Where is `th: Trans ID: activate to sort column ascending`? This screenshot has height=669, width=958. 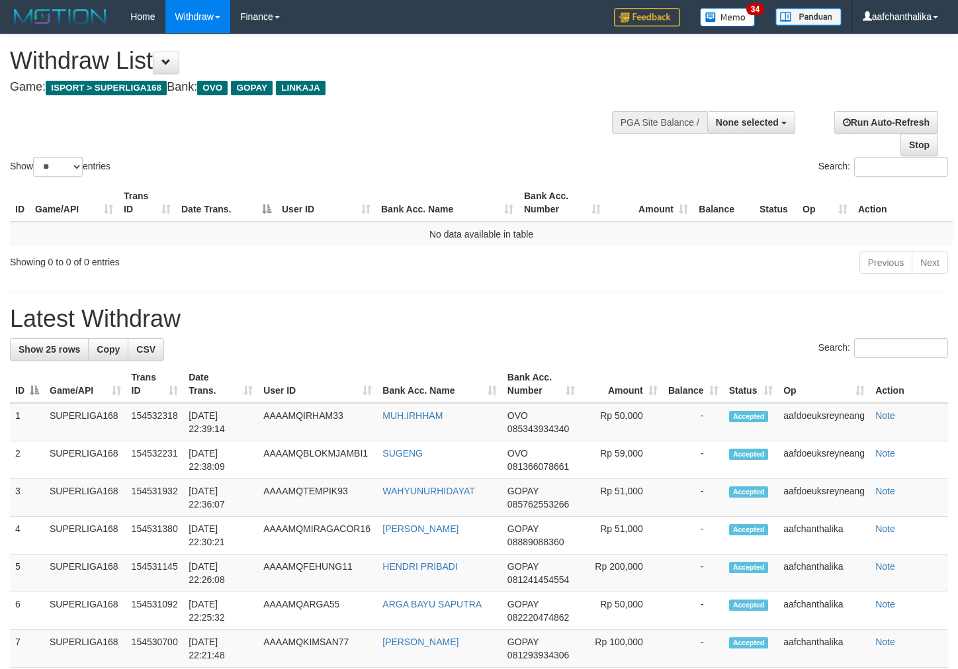
th: Trans ID: activate to sort column ascending is located at coordinates (147, 203).